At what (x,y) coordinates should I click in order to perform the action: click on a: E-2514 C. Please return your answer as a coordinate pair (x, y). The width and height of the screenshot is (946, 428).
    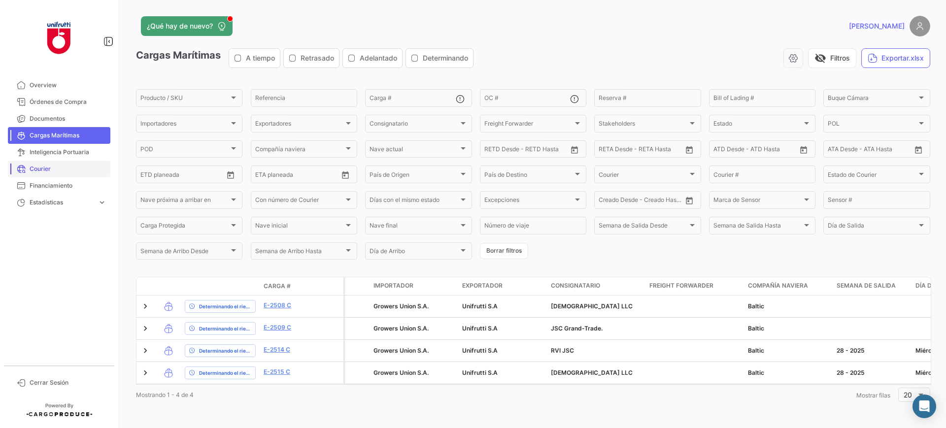
    Looking at the image, I should click on (289, 350).